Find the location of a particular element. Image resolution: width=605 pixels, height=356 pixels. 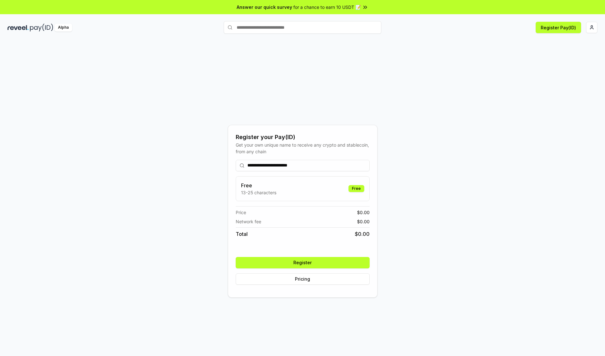

span: Network fee is located at coordinates (248, 221).